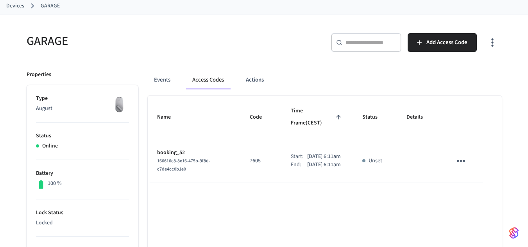 Image resolution: width=528 pixels, height=247 pixels. I want to click on span: Time Frame(CEST), so click(317, 117).